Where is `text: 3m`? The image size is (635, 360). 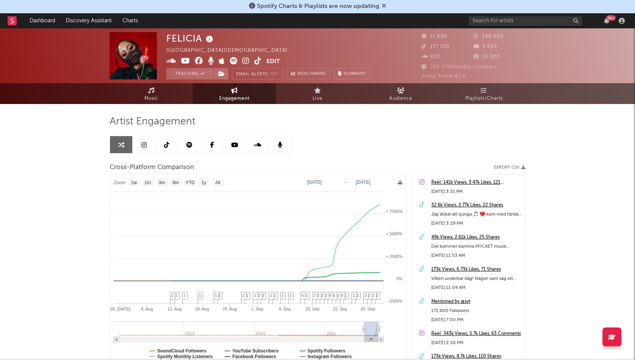 text: 3m is located at coordinates (162, 183).